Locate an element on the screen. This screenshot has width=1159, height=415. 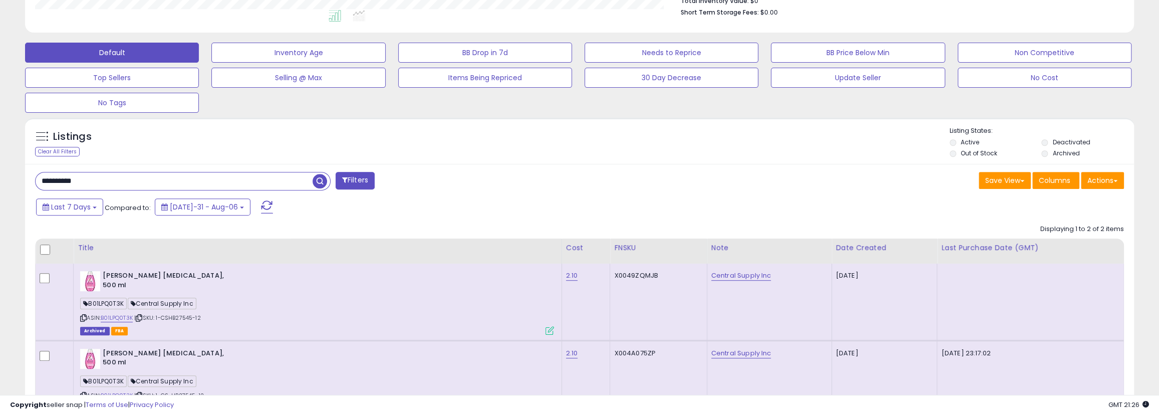
h5: Listings is located at coordinates (72, 137).